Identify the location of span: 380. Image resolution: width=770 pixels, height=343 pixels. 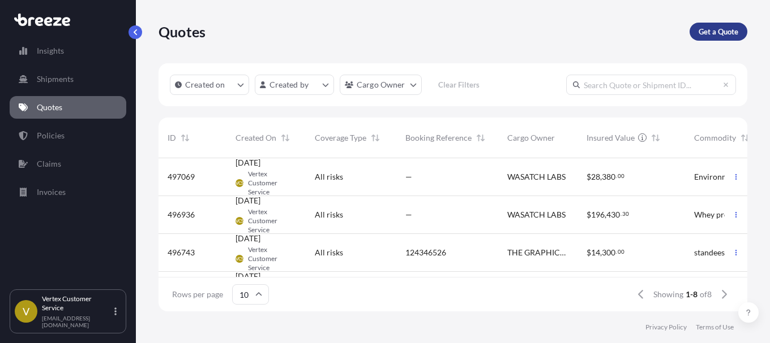
(608, 177).